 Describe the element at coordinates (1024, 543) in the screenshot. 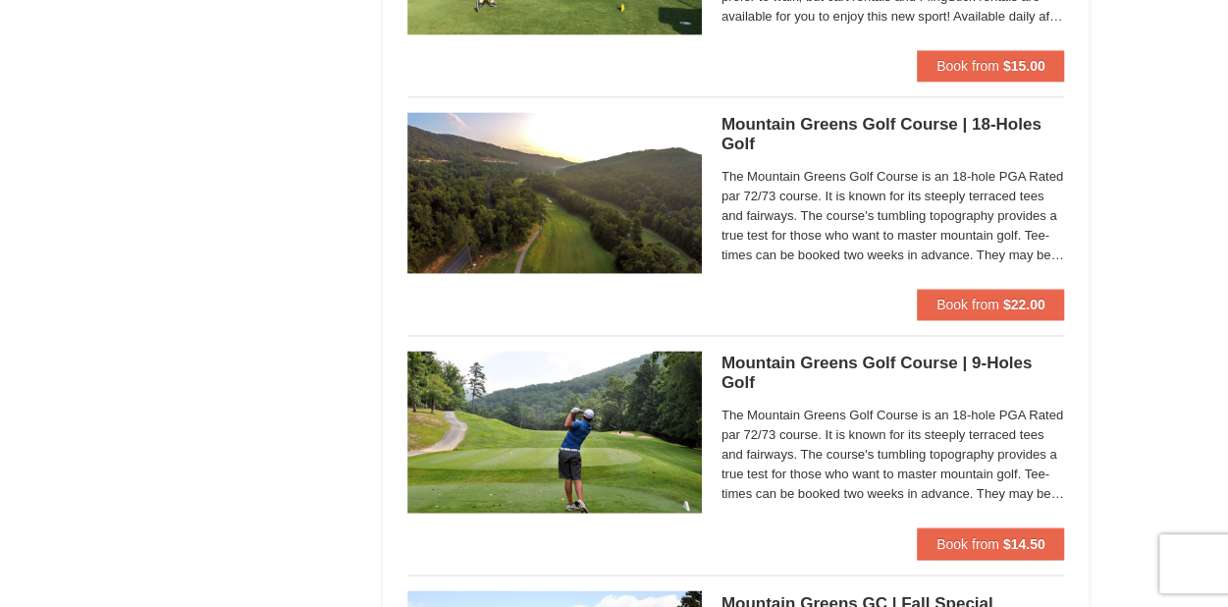

I see `strong: $14.50` at that location.